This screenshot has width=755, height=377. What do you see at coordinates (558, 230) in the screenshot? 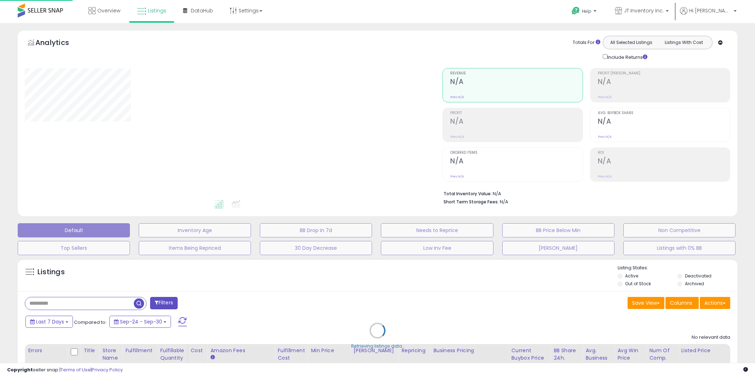
I see `button: BB Price Below Min` at bounding box center [558, 230].